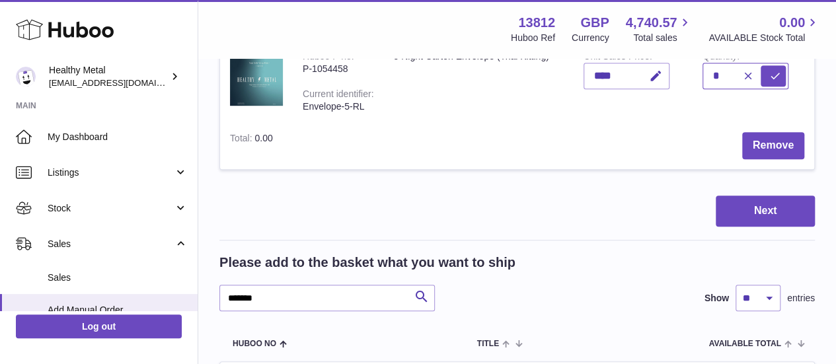  I want to click on label: Total, so click(242, 139).